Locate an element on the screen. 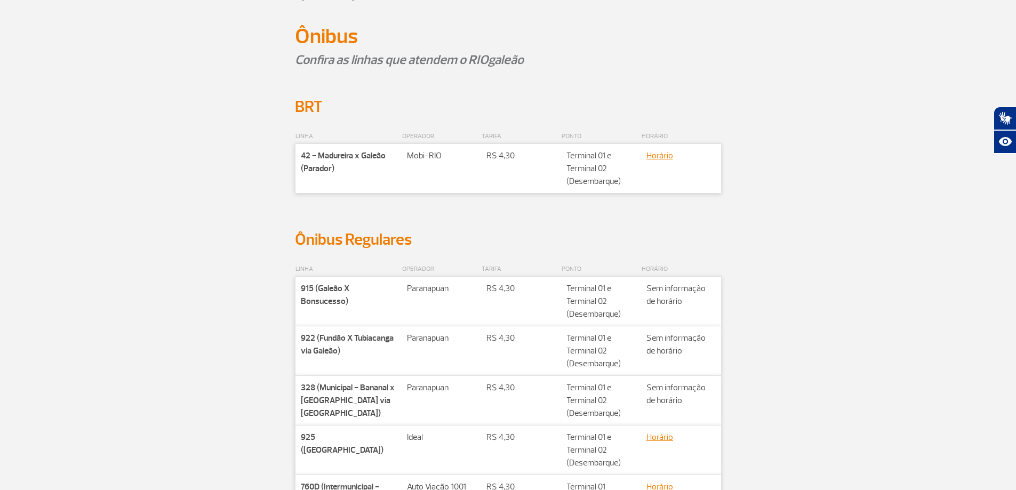 The height and width of the screenshot is (490, 1016). p: TARIFA is located at coordinates (521, 137).